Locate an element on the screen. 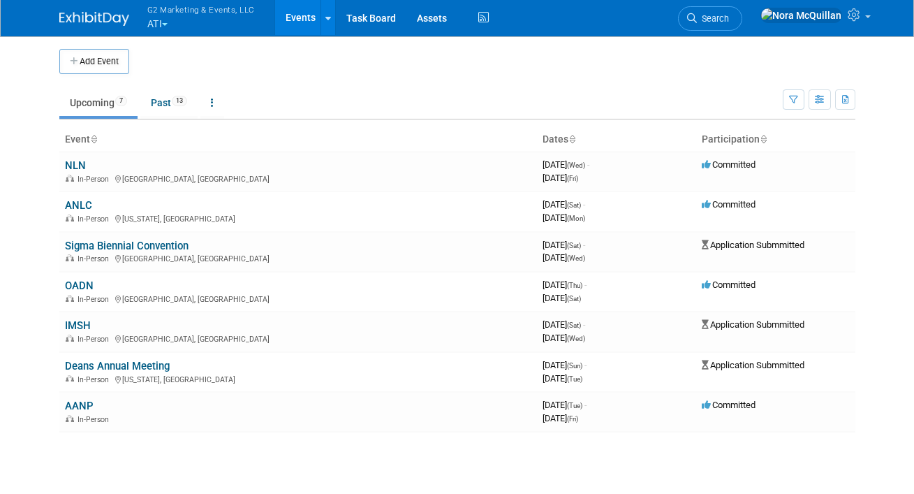 This screenshot has width=914, height=494. img: ExhibitDay is located at coordinates (94, 19).